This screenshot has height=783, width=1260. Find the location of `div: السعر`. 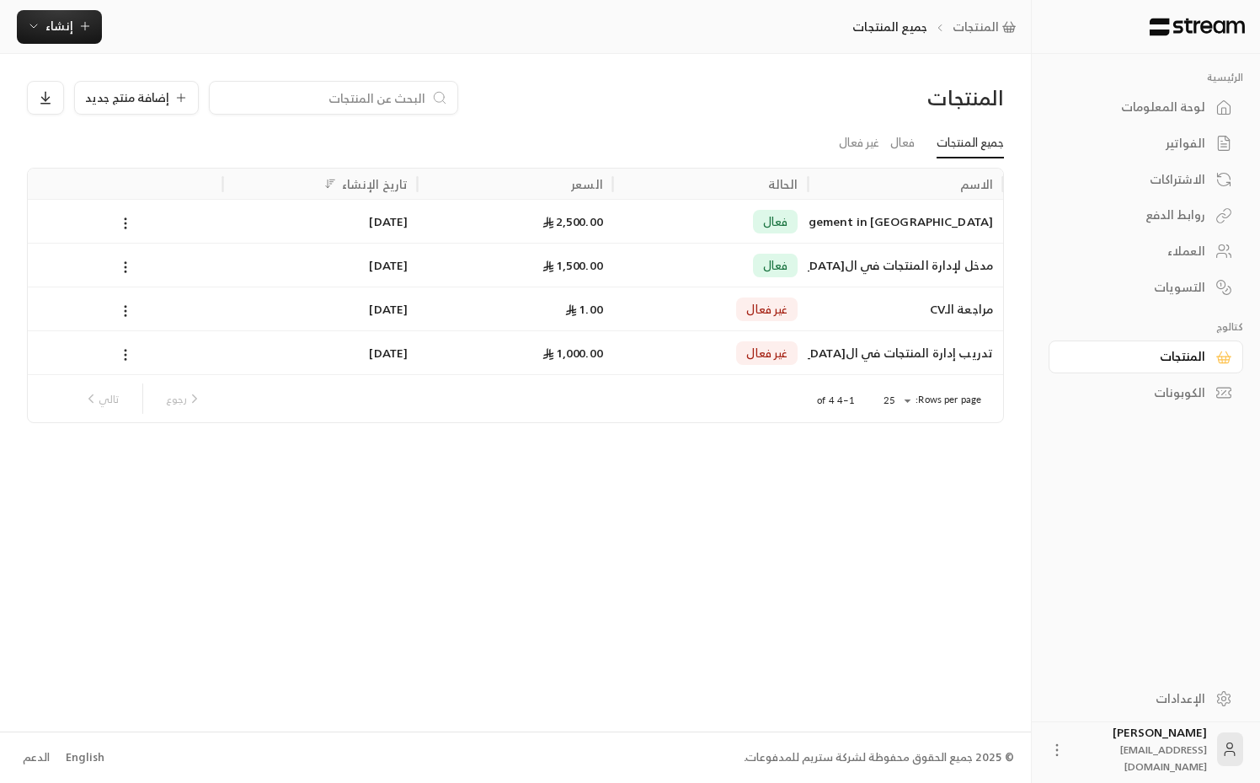

div: السعر is located at coordinates (587, 184).